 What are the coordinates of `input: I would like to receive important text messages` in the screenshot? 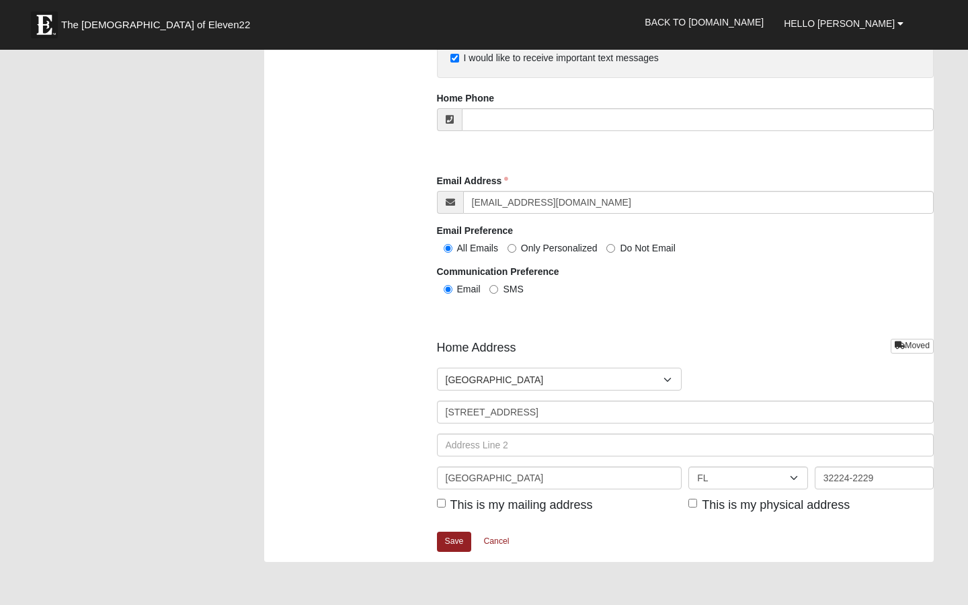 It's located at (454, 58).